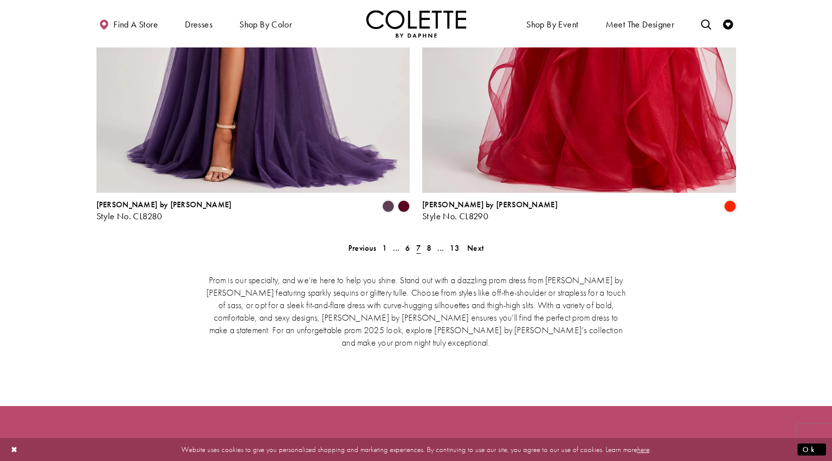 The width and height of the screenshot is (832, 461). Describe the element at coordinates (730, 206) in the screenshot. I see `i: Scarlet` at that location.